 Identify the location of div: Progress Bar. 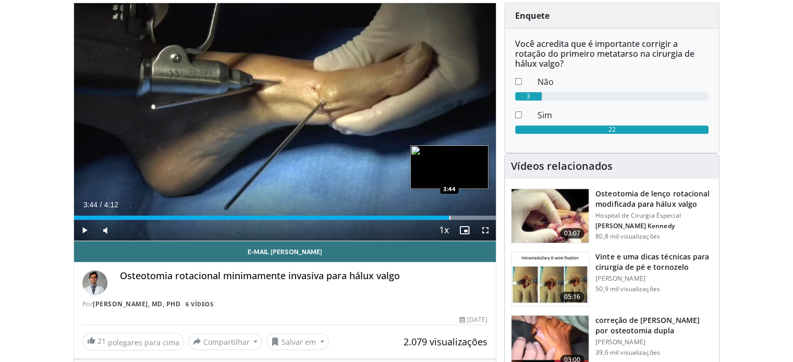
(285, 218).